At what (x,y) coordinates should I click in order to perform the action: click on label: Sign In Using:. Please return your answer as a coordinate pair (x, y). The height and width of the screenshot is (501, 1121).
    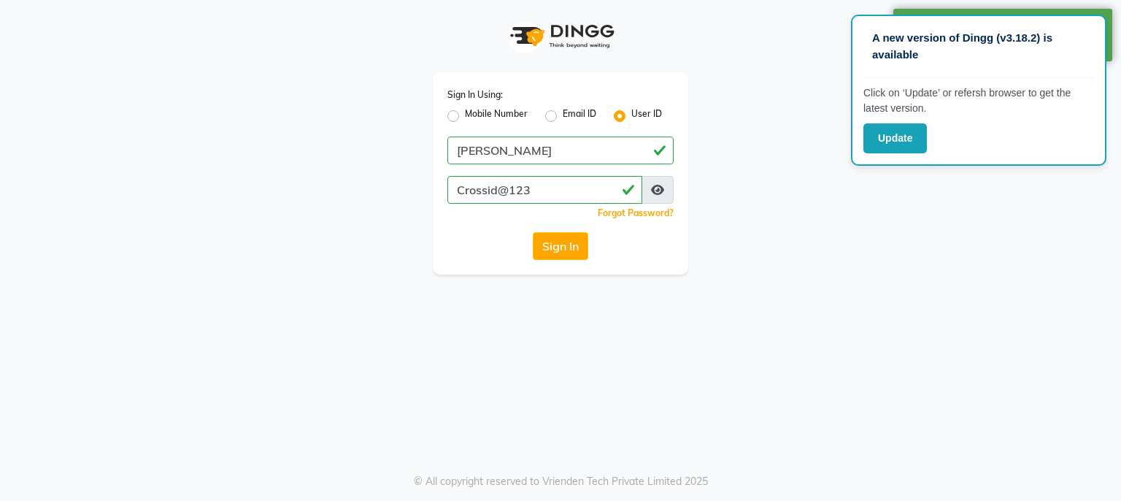
    Looking at the image, I should click on (475, 95).